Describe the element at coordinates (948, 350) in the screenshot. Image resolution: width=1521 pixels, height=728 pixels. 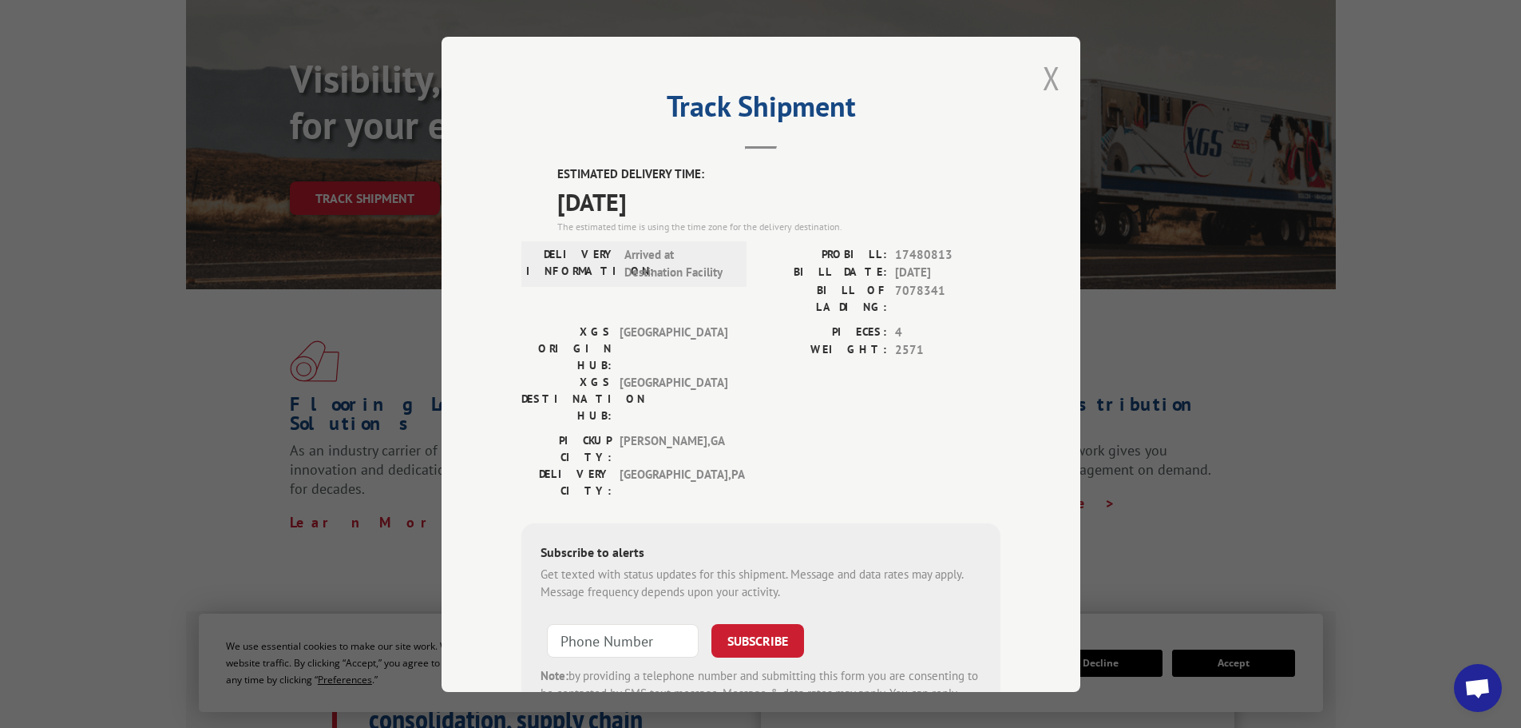
I see `span: 2571` at that location.